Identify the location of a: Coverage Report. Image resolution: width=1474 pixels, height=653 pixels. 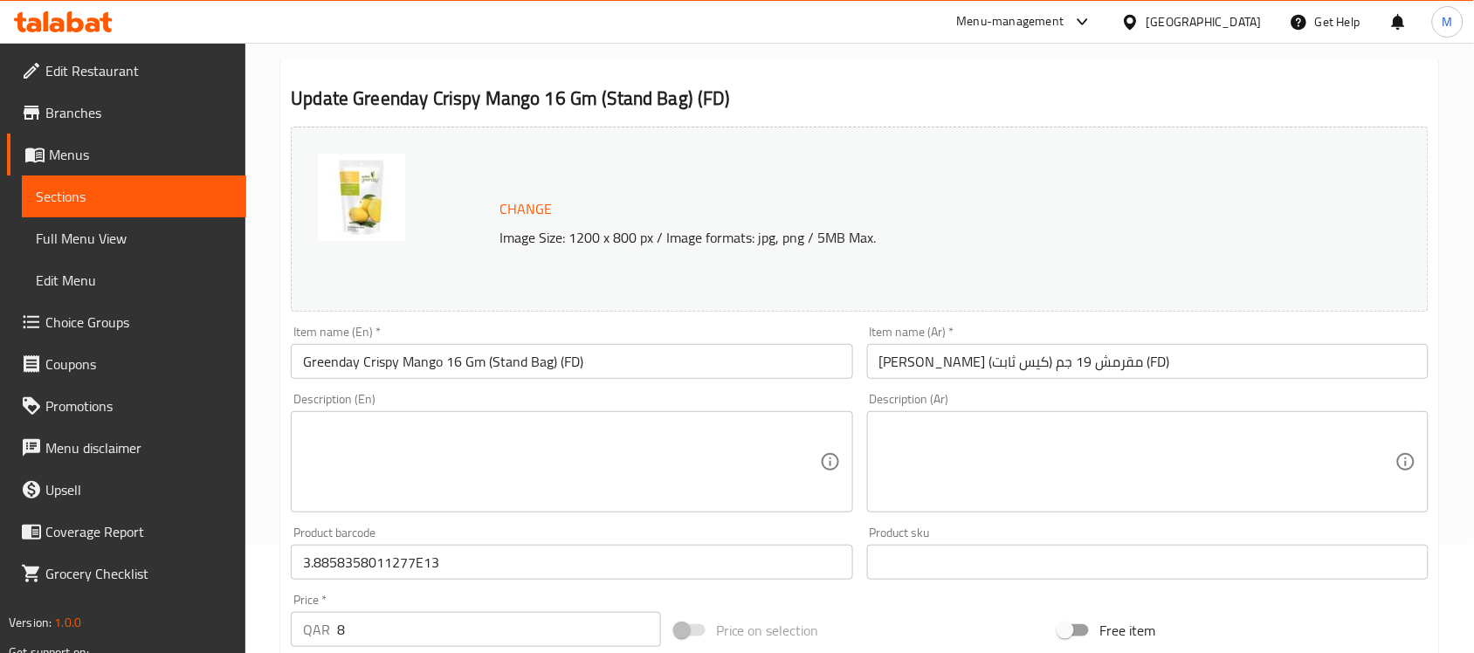
(127, 532).